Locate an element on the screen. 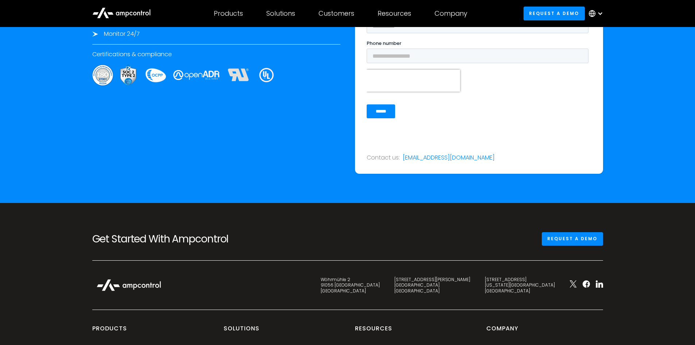  div: Monitor 24/7 is located at coordinates (122, 34).